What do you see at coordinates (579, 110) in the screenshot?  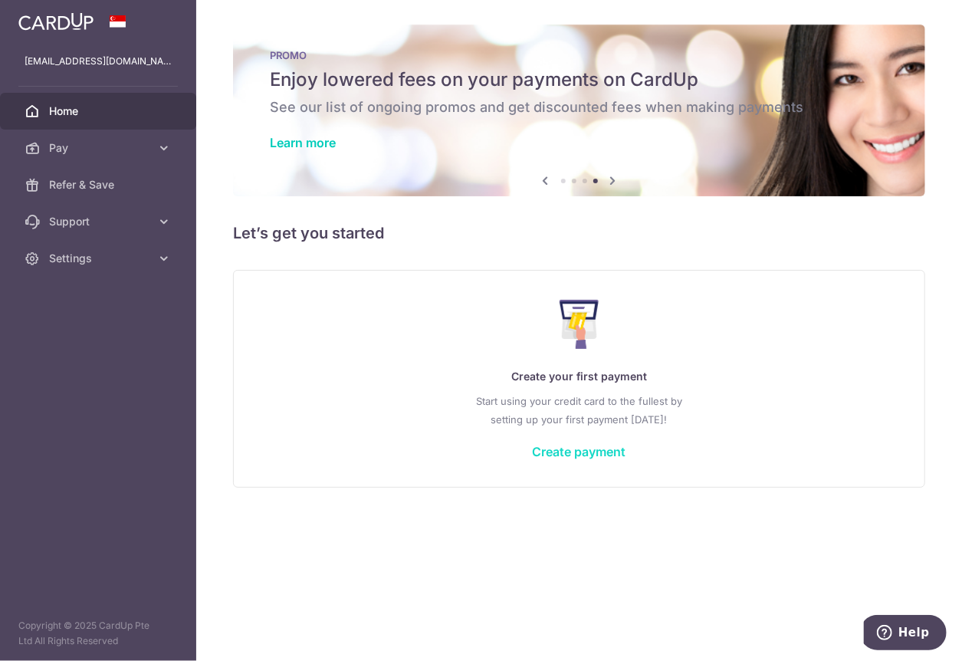 I see `img: Latest Promos banner` at bounding box center [579, 110].